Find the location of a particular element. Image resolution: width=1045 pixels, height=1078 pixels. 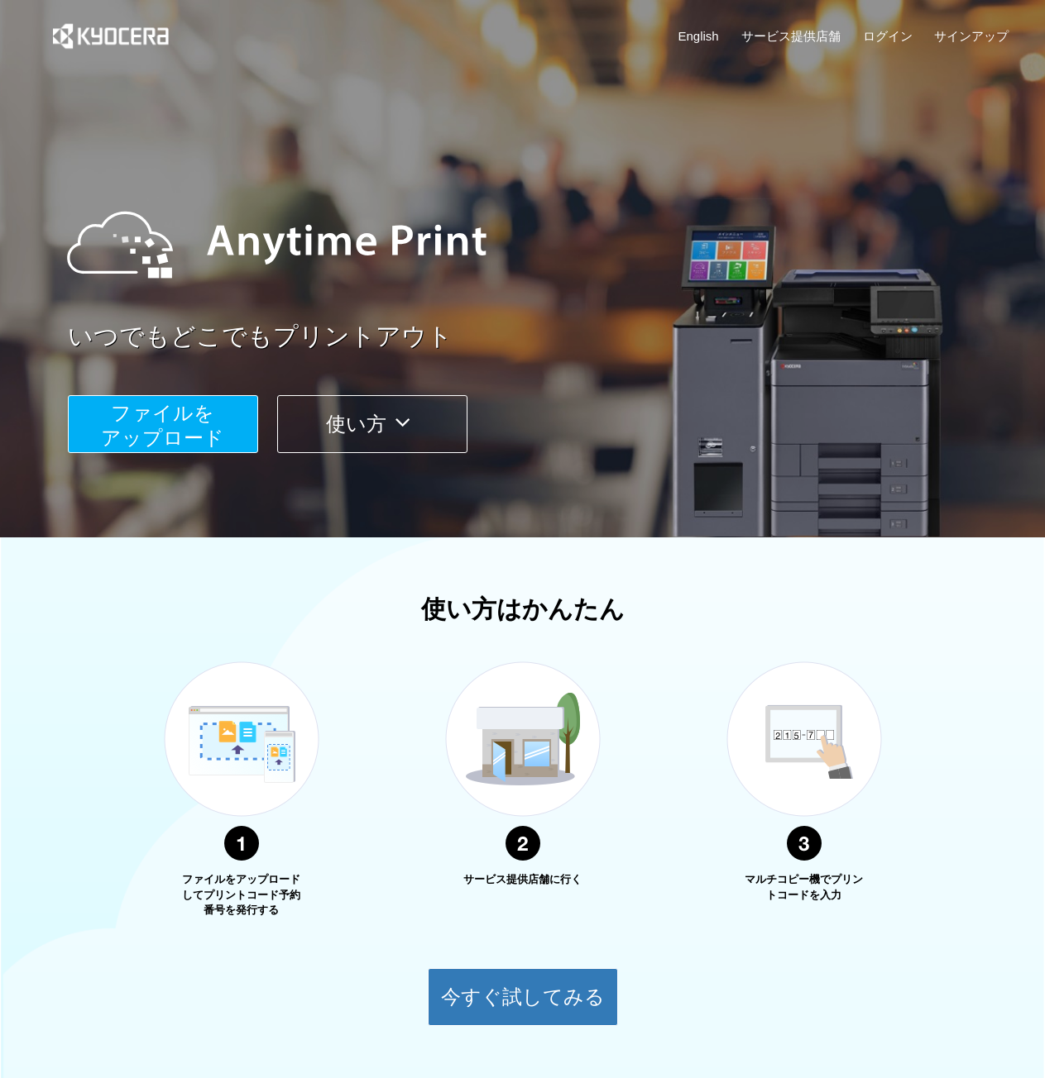

button: ファイルを​​アップロード is located at coordinates (163, 424).